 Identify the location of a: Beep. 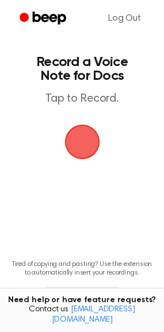
(44, 18).